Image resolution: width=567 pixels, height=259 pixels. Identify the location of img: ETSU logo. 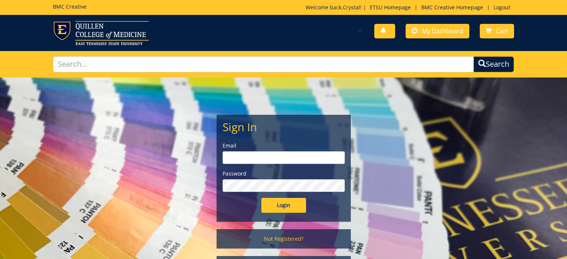
(101, 33).